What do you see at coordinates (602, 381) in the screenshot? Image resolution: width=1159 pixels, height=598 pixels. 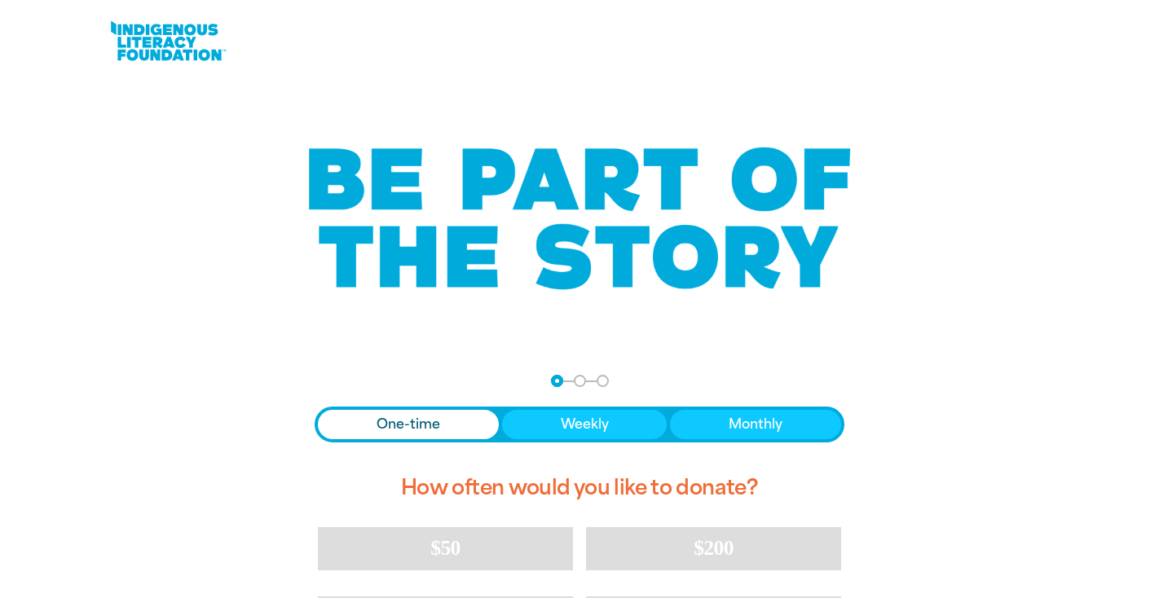 I see `button: Navigate to step 3 of 3 to enter your payment details` at bounding box center [602, 381].